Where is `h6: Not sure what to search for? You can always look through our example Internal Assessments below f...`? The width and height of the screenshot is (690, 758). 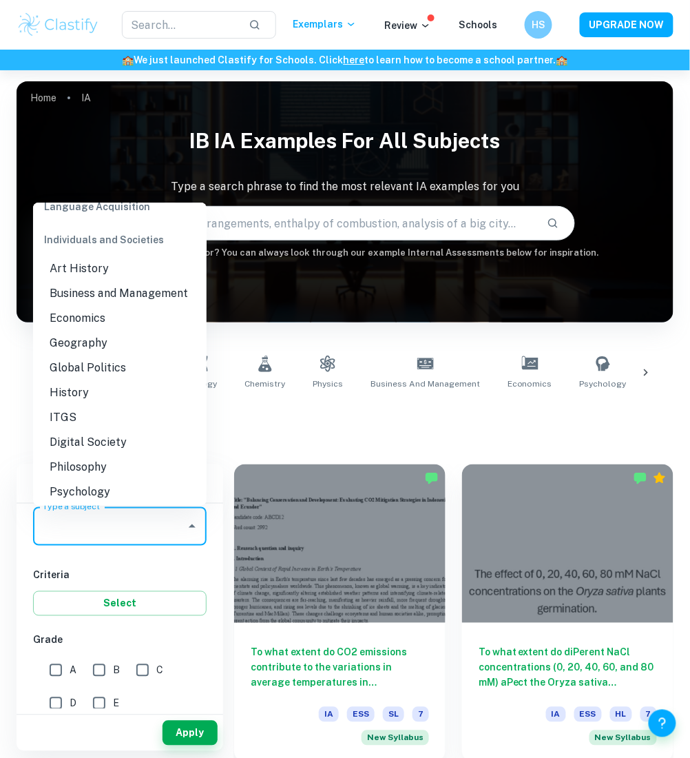
h6: Not sure what to search for? You can always look through our example Internal Assessments below f... is located at coordinates (345, 253).